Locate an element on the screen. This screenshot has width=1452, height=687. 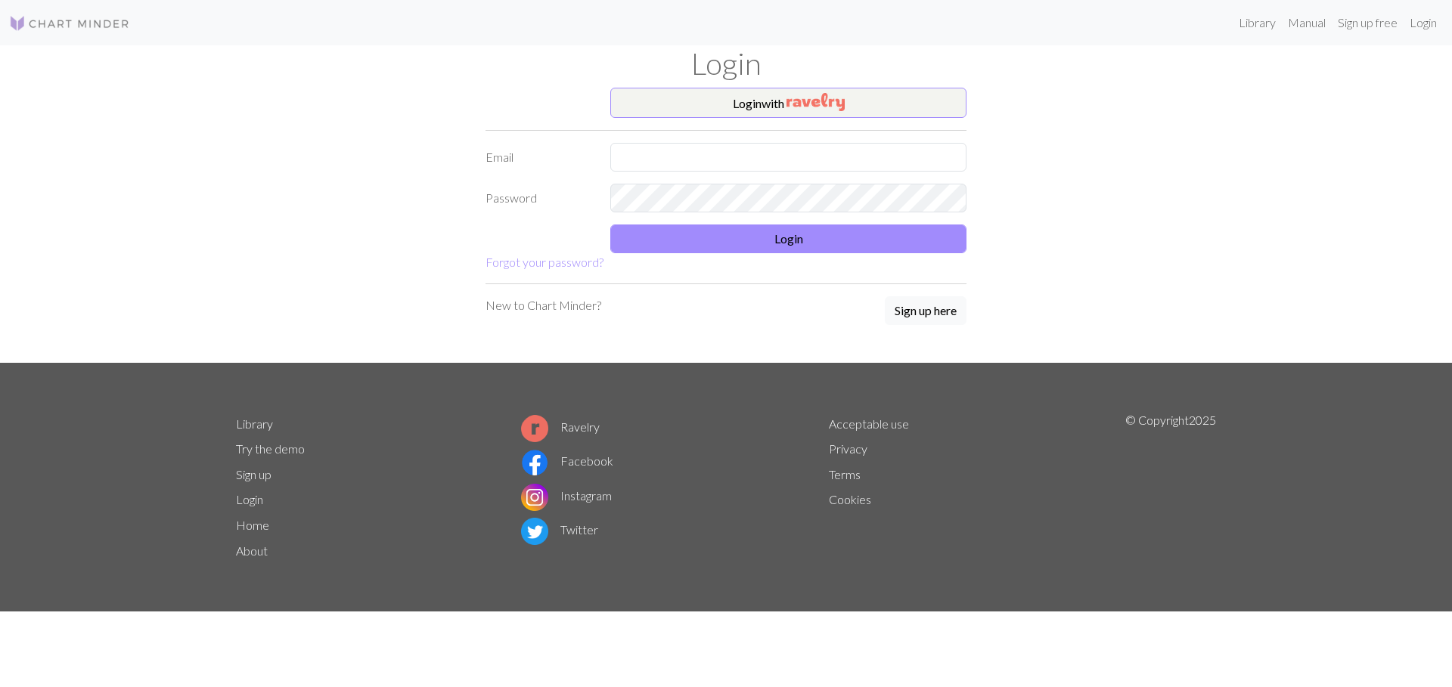
img: Instagram logo is located at coordinates (535, 498).